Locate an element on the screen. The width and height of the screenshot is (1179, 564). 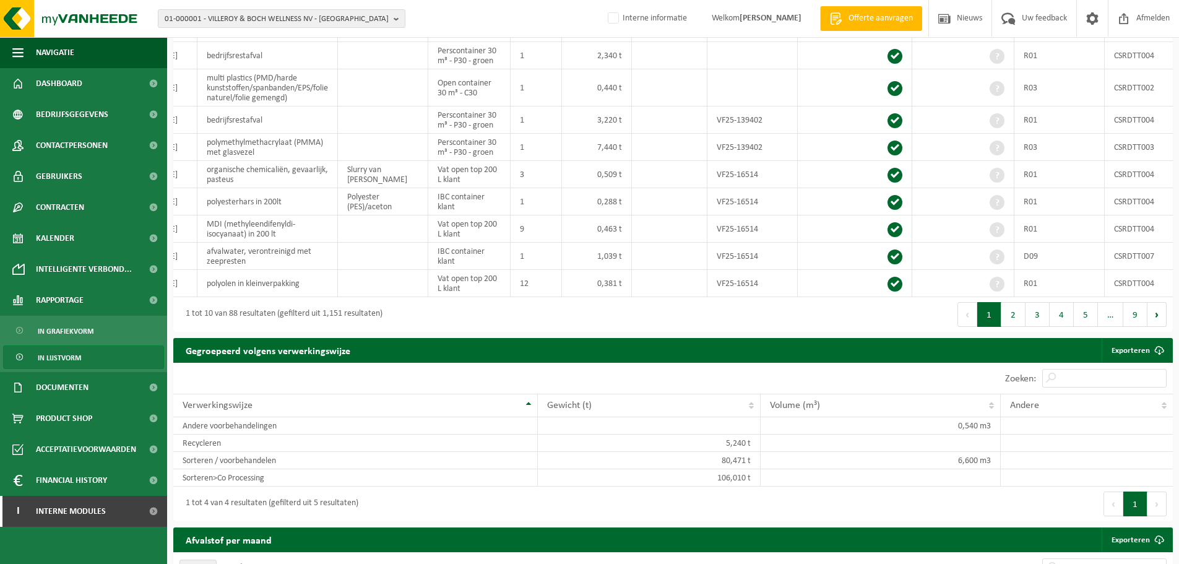
a: Exporteren is located at coordinates (1137, 350).